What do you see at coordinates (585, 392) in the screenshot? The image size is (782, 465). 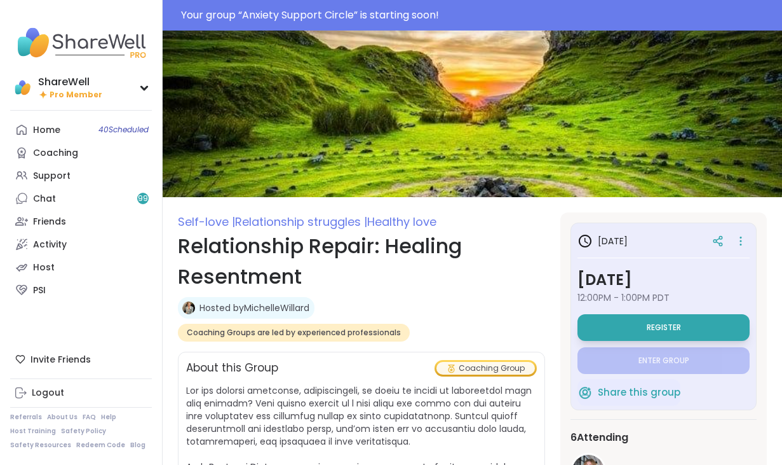 I see `img: ShareWell Logomark` at bounding box center [585, 392].